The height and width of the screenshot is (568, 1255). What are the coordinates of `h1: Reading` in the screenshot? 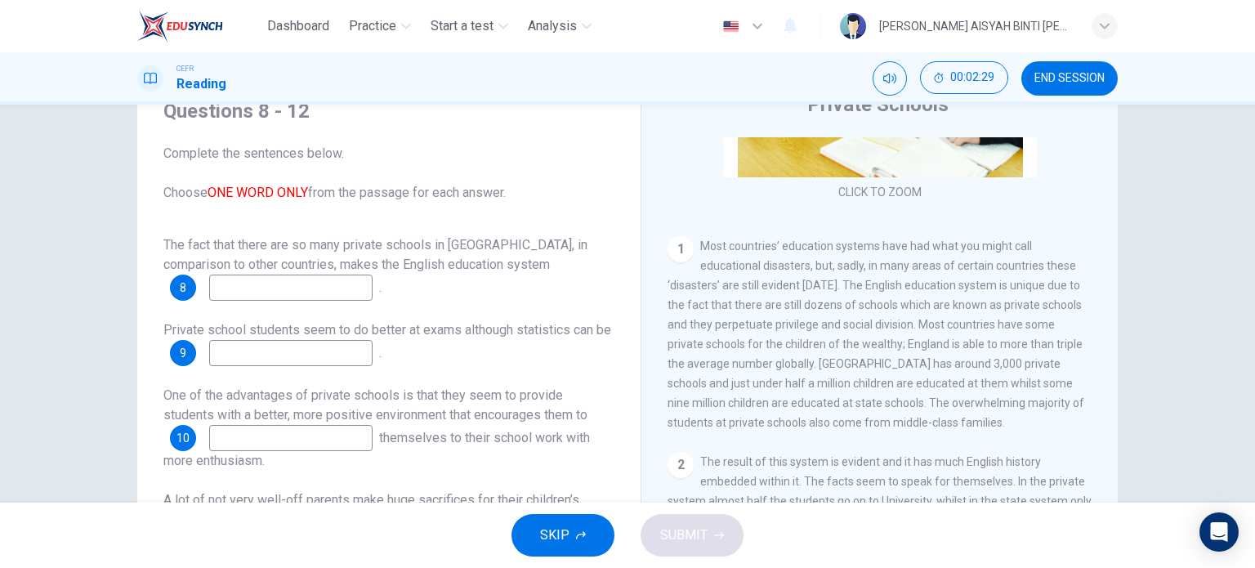 It's located at (201, 84).